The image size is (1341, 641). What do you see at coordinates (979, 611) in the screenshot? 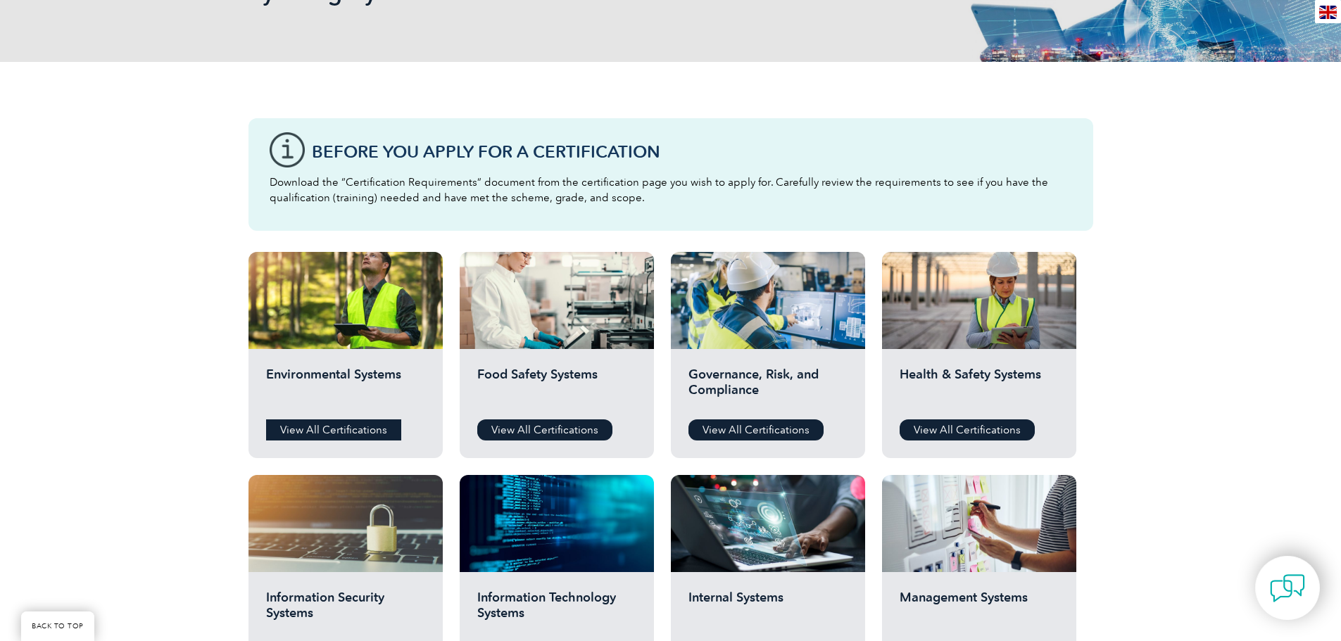
I see `h2: Management Systems` at bounding box center [979, 611].